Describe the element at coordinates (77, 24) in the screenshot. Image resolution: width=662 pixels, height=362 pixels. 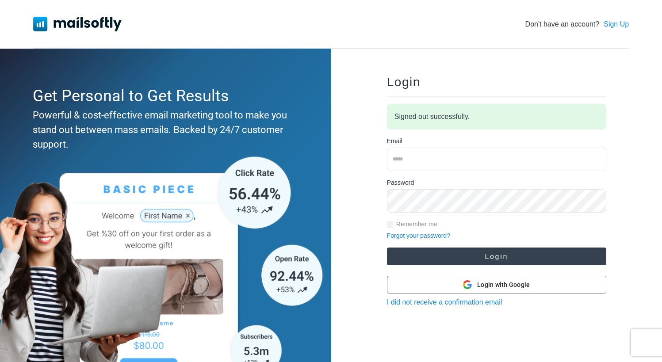
I see `img: Mailsoftly` at that location.